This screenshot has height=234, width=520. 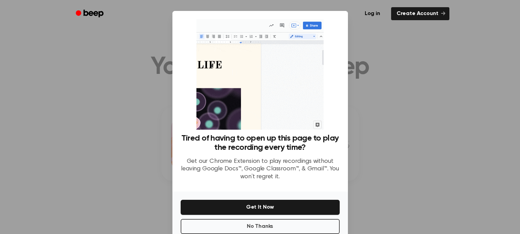 I want to click on a: Beep, so click(x=90, y=14).